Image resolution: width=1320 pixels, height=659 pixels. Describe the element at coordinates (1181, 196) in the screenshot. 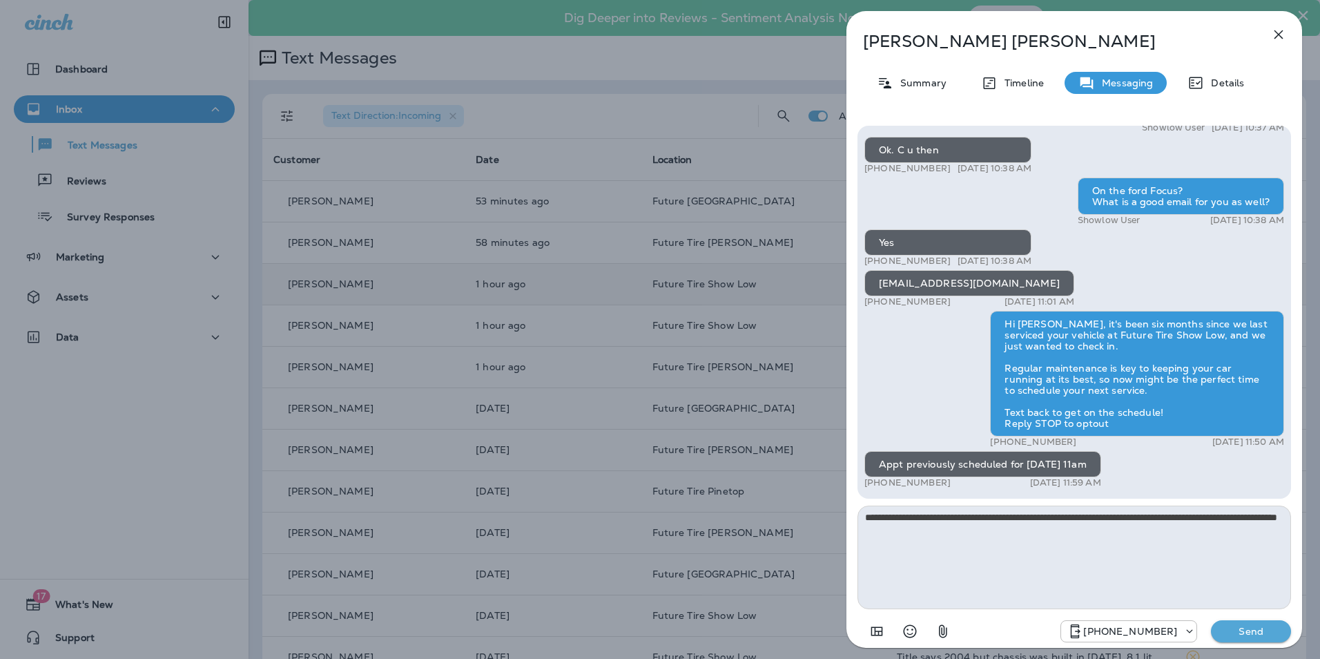

I see `div: On the ford Focus? What is a good email for you as well?` at that location.